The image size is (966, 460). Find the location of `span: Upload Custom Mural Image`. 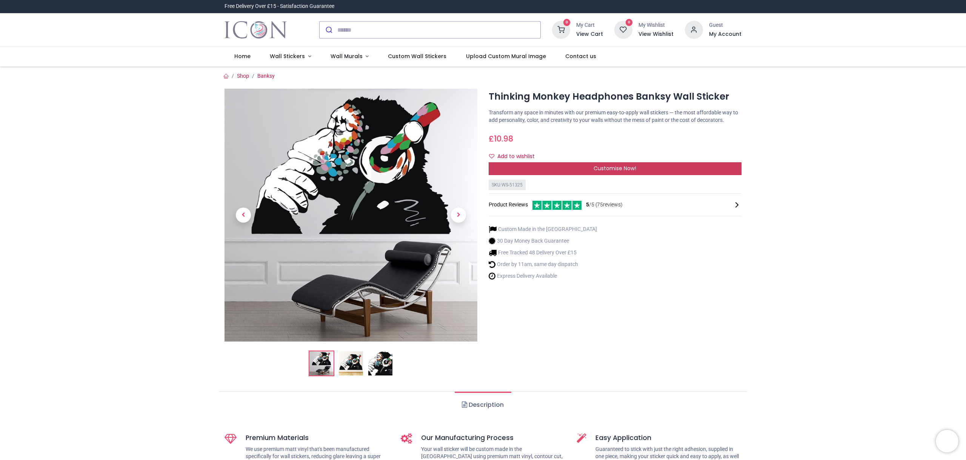

span: Upload Custom Mural Image is located at coordinates (506, 56).